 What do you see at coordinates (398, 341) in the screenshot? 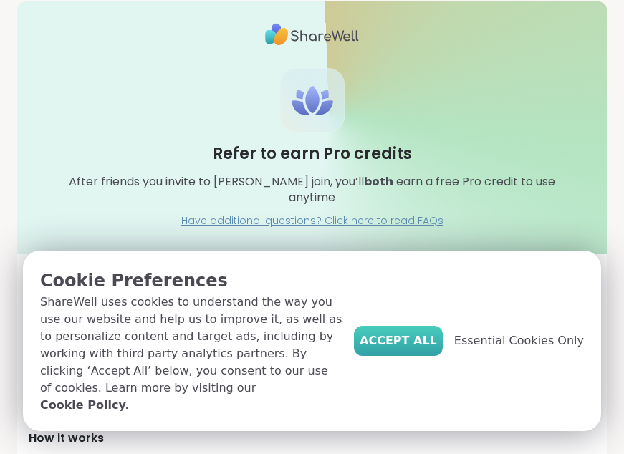
I see `button: Accept All` at bounding box center [398, 341].